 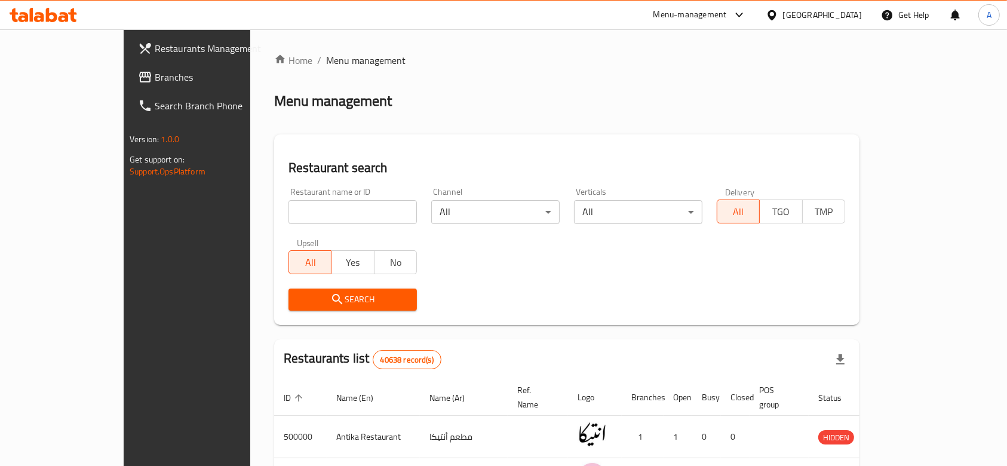 What do you see at coordinates (642, 397) in the screenshot?
I see `th: Branches` at bounding box center [642, 397].